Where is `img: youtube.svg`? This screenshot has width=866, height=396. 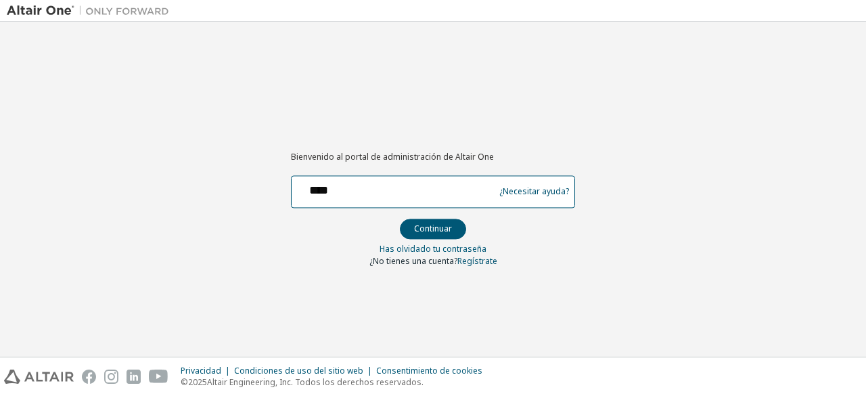
img: youtube.svg is located at coordinates (158, 376).